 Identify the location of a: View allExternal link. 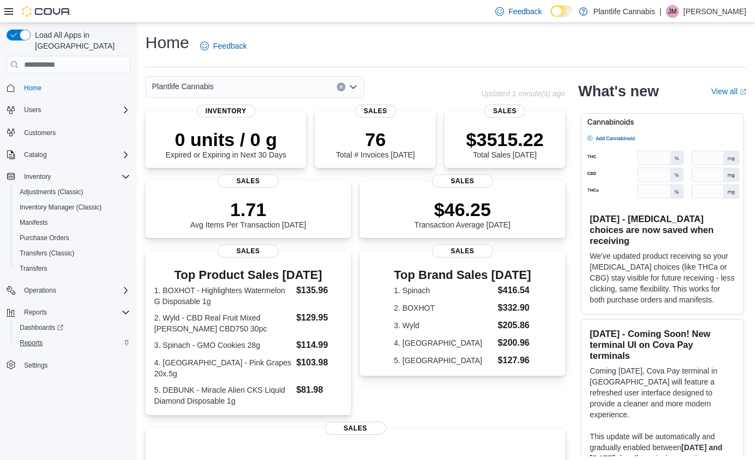
(729, 91).